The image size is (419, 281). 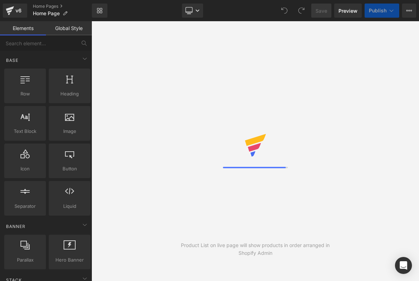 I want to click on span: Banner, so click(x=16, y=226).